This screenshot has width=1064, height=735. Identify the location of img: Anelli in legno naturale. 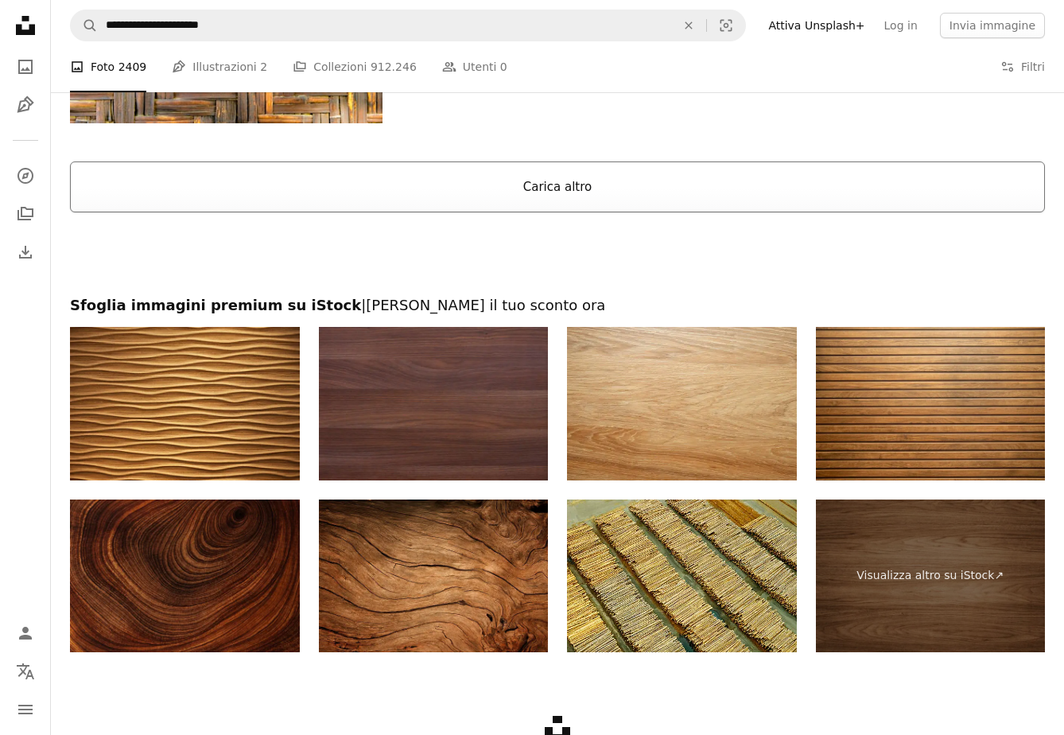
(184, 576).